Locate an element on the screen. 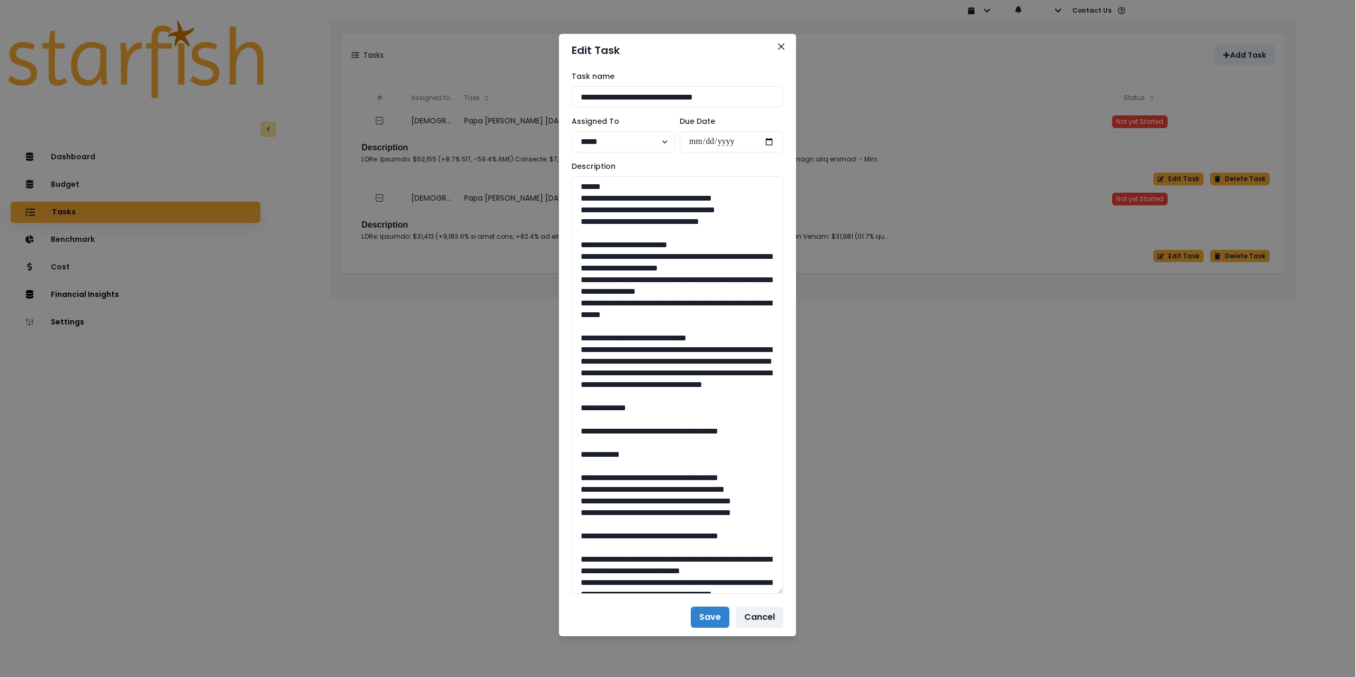  label: Due Date is located at coordinates (729, 121).